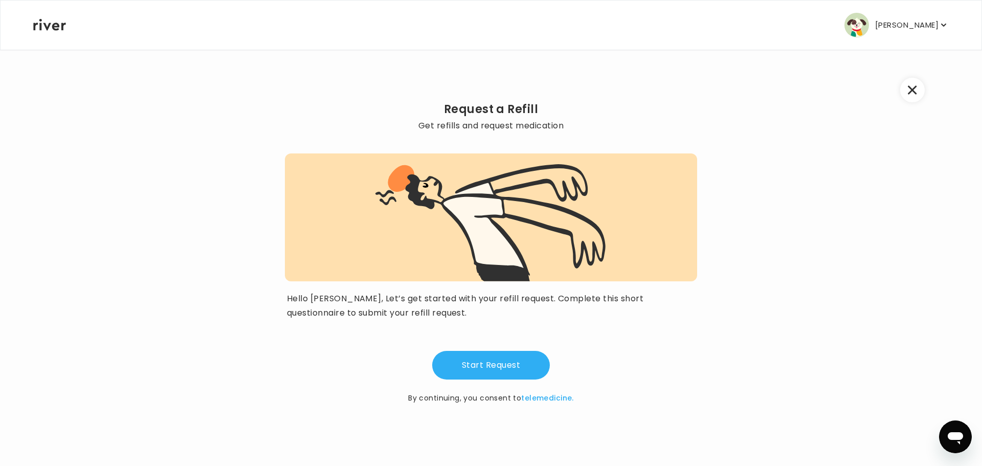  What do you see at coordinates (857, 25) in the screenshot?
I see `img: user avatar` at bounding box center [857, 25].